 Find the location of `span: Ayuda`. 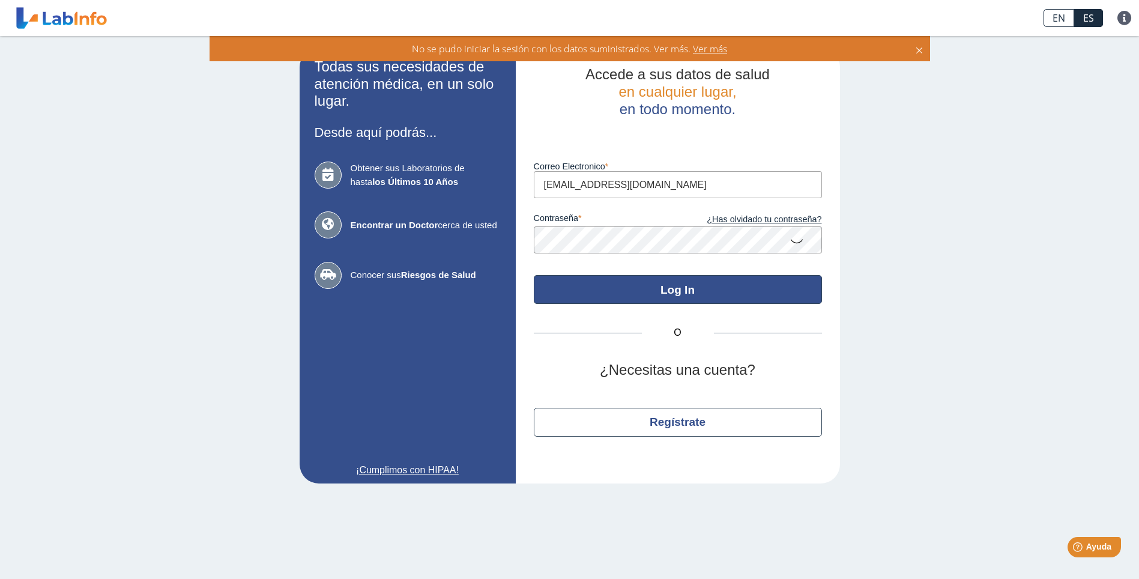

span: Ayuda is located at coordinates (67, 14).